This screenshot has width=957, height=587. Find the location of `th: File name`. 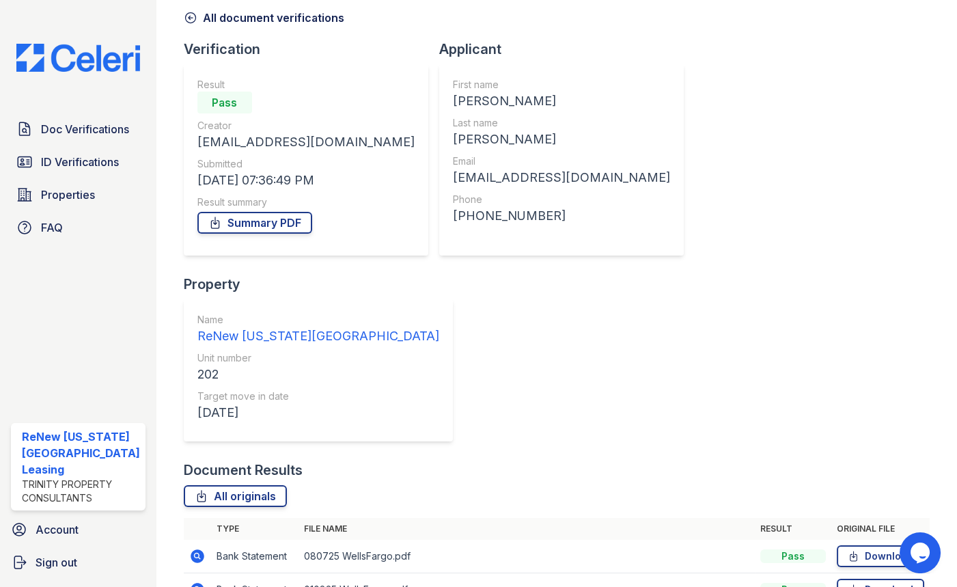

th: File name is located at coordinates (527, 529).